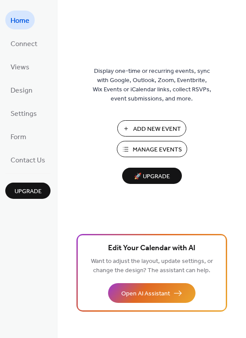 The image size is (246, 338). Describe the element at coordinates (28, 160) in the screenshot. I see `span: Contact Us` at that location.